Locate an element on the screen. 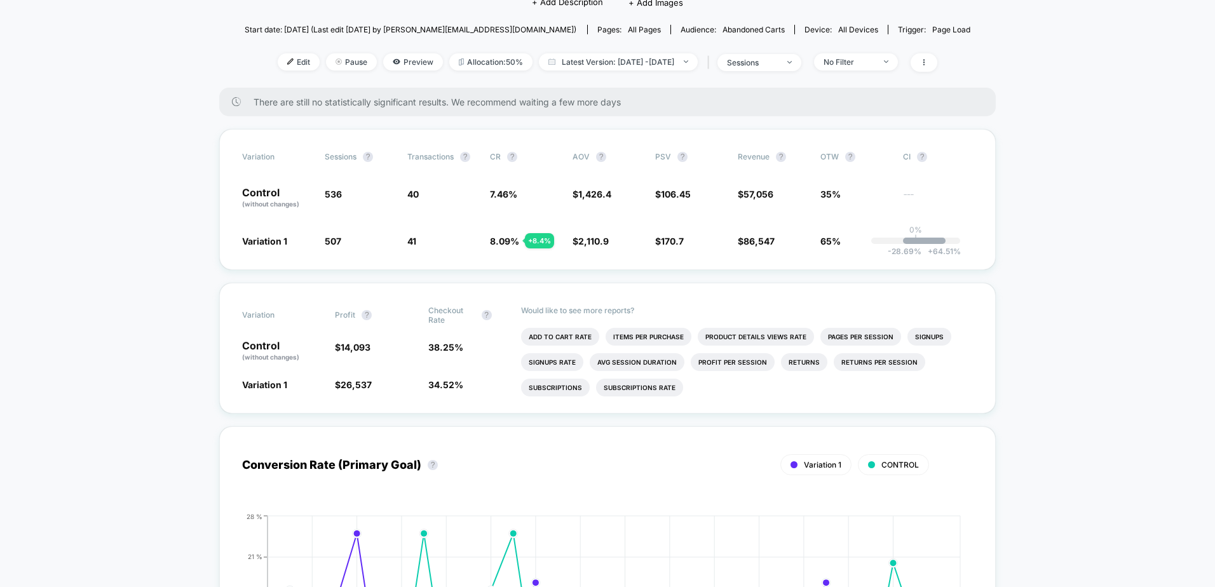 Image resolution: width=1215 pixels, height=587 pixels. span: 536 is located at coordinates (333, 194).